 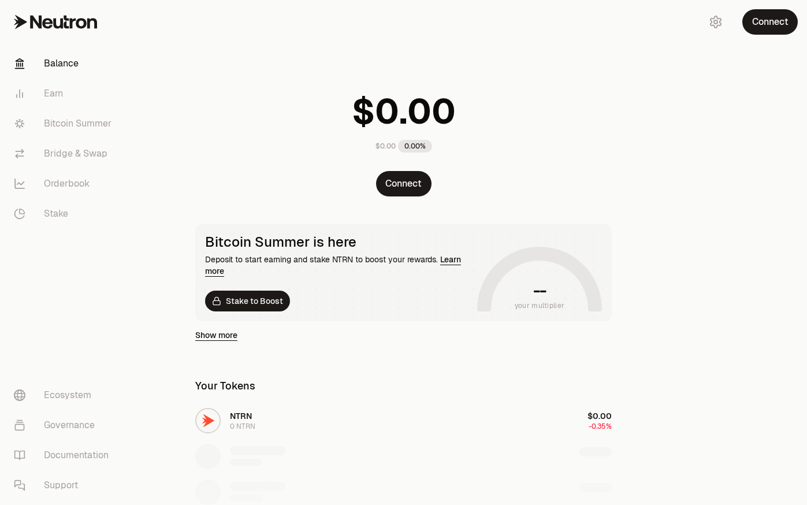 I want to click on a: Stake, so click(x=65, y=214).